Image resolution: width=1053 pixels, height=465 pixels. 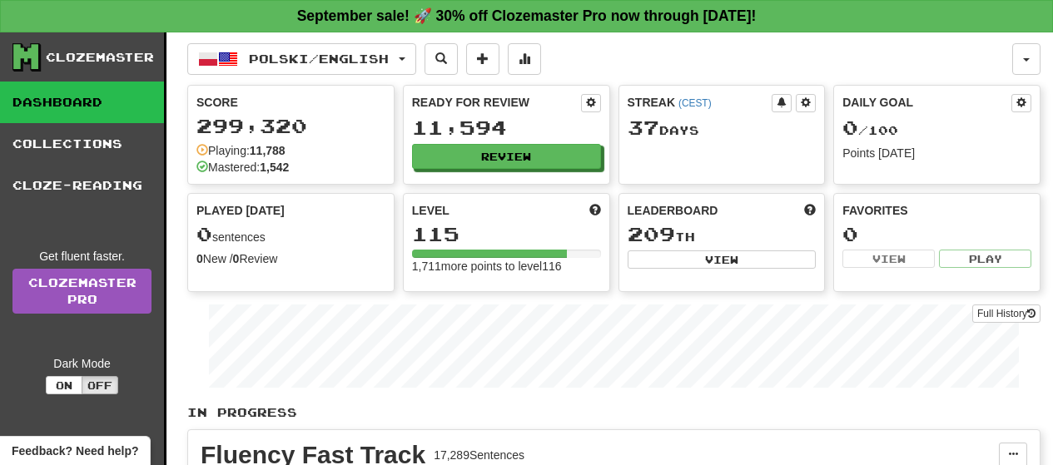 I want to click on span: This week in points, UTC, so click(x=810, y=211).